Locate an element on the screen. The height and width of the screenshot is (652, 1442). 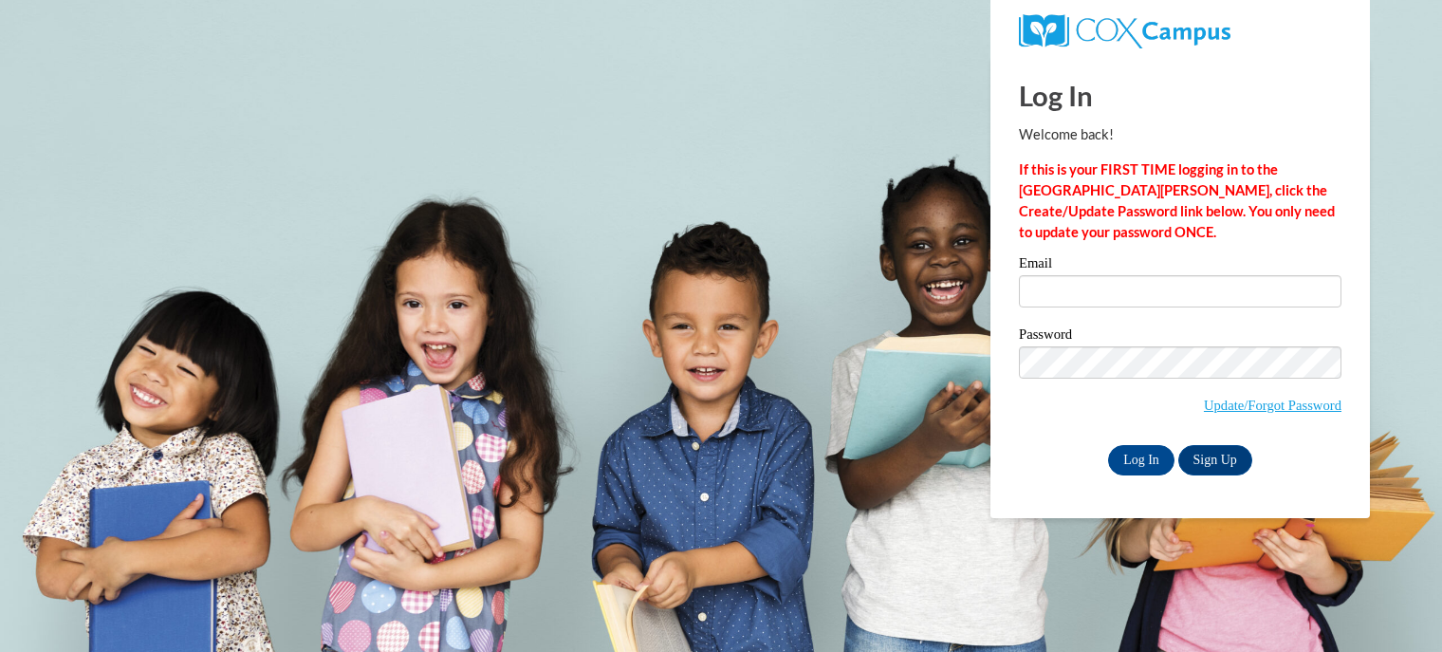
label: Password is located at coordinates (1180, 337).